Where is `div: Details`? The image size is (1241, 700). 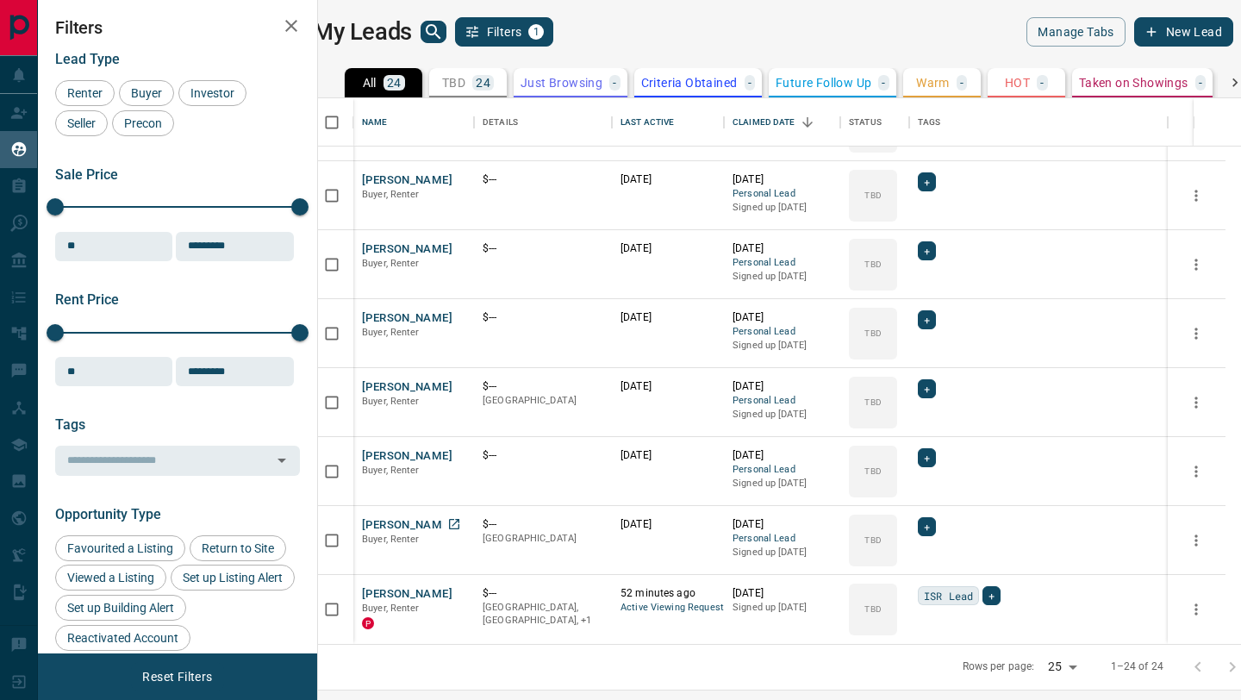
div: Details is located at coordinates (500, 122).